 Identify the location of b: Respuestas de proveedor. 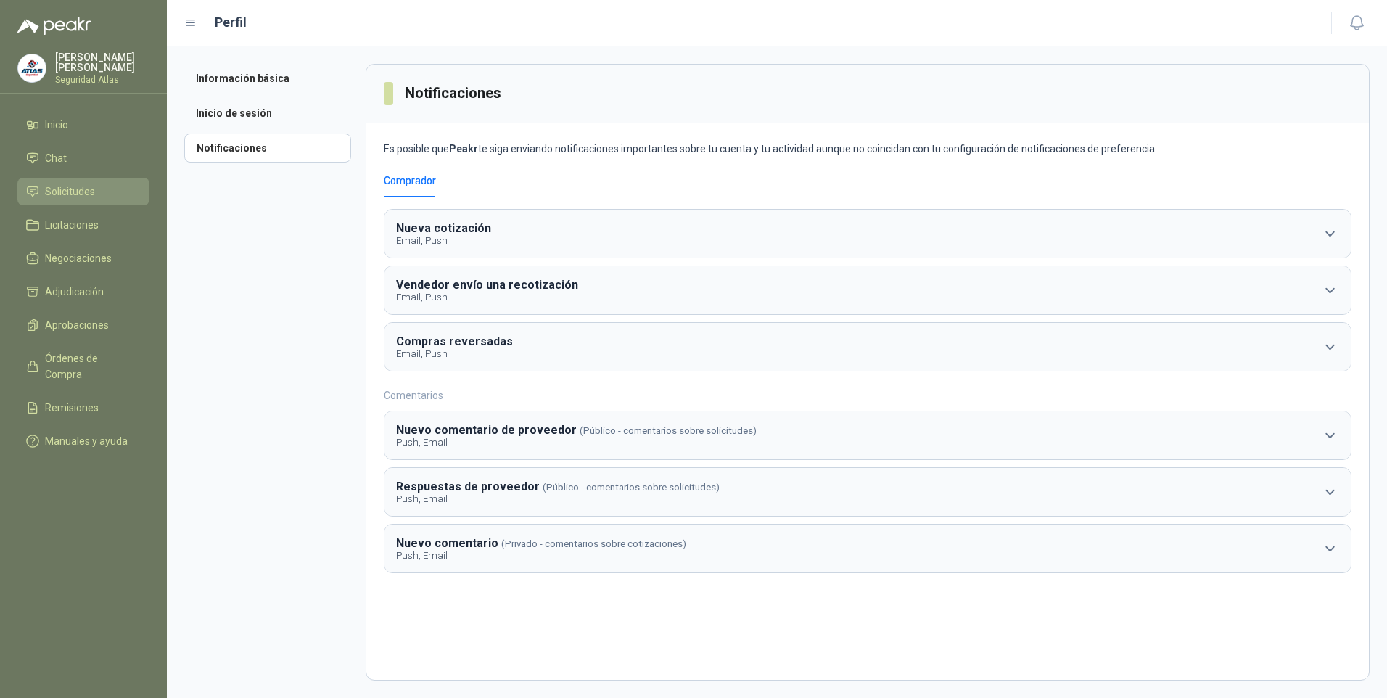
(468, 486).